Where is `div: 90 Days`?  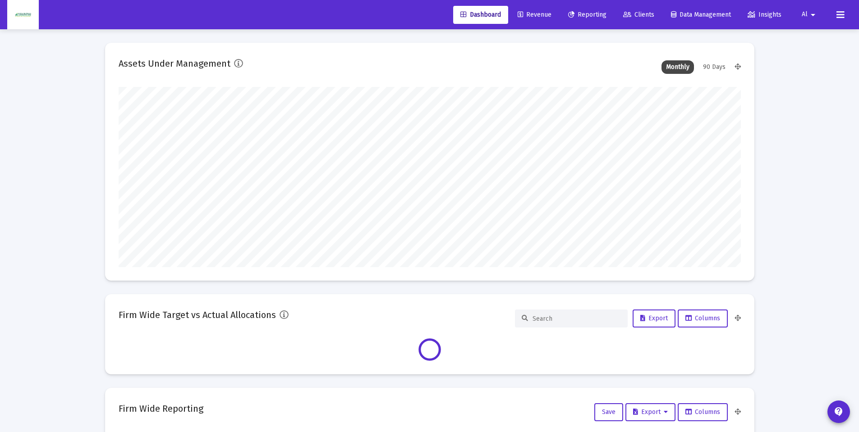
div: 90 Days is located at coordinates (714, 67).